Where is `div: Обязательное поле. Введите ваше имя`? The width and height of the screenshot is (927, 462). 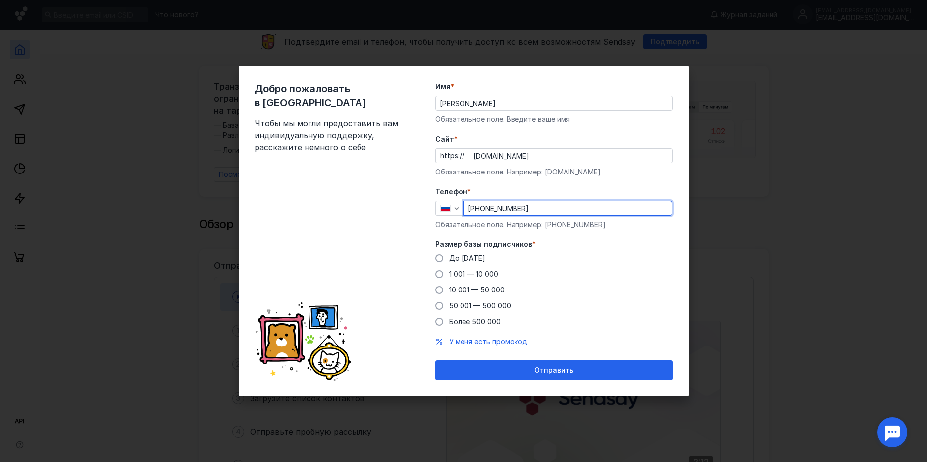
div: Обязательное поле. Введите ваше имя is located at coordinates (554, 119).